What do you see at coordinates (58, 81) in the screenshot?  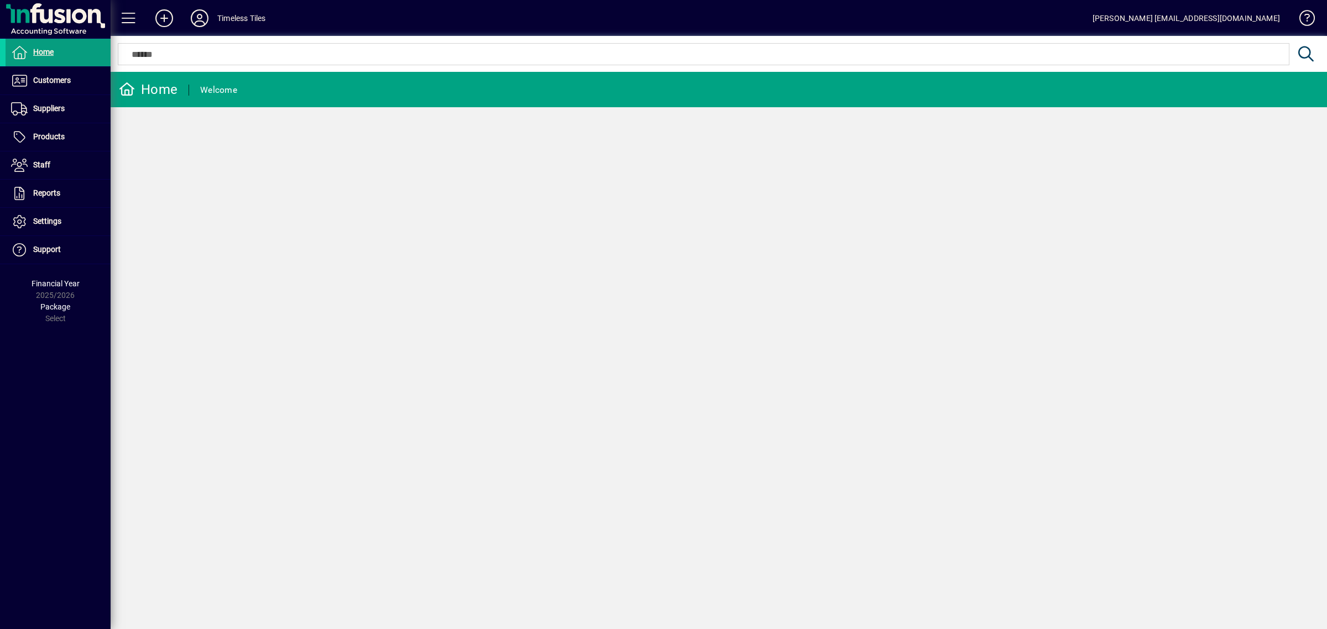 I see `a: Customers` at bounding box center [58, 81].